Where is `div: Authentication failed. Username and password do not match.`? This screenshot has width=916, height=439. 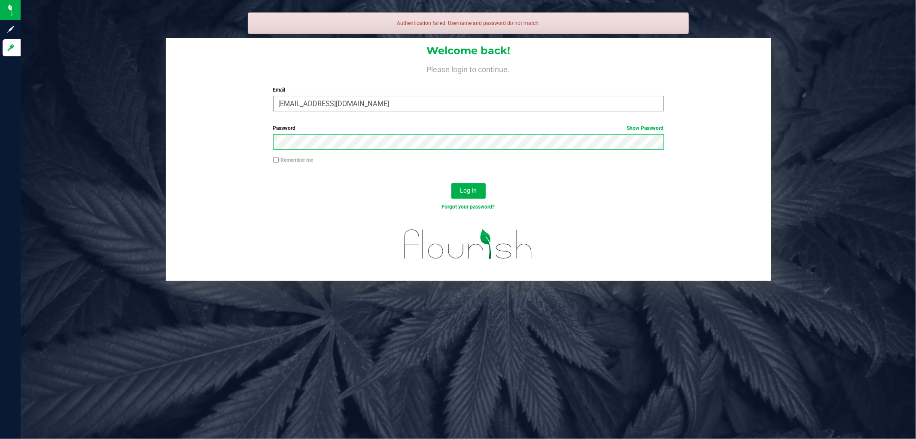
div: Authentication failed. Username and password do not match. is located at coordinates (469, 23).